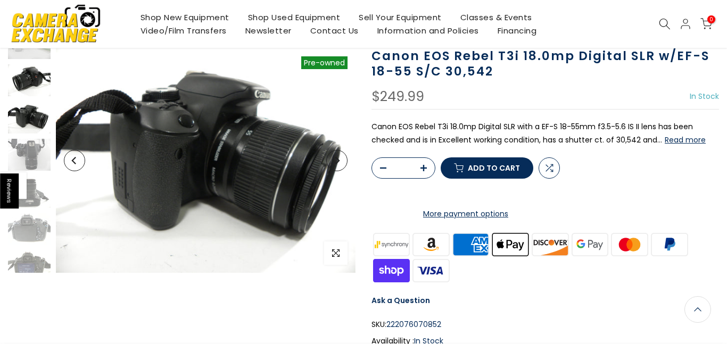 The width and height of the screenshot is (727, 344). I want to click on p: Canon EOS Rebel T3i 18.0mp Digital SLR with a EF-S 18-55mm f3.5-5.6 IS II lens has been checked a..., so click(545, 134).